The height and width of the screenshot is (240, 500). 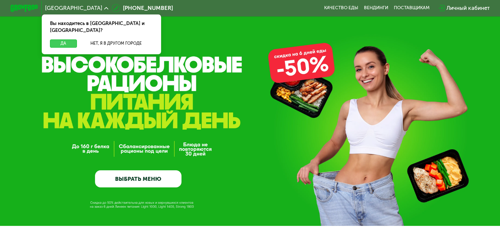 I want to click on a: Качество еды, so click(x=341, y=8).